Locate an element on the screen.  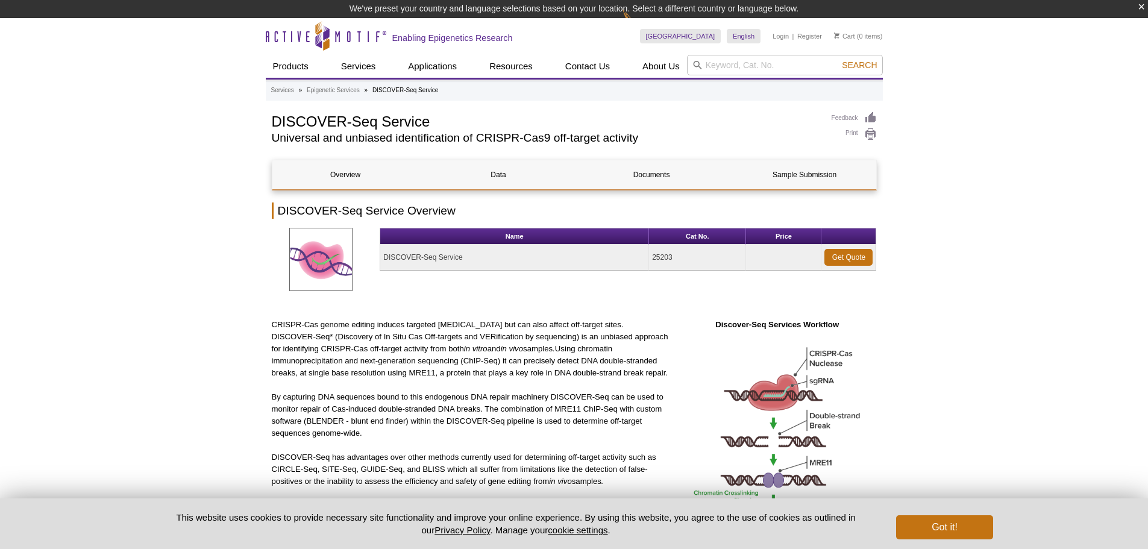
a: Applications is located at coordinates (432, 66).